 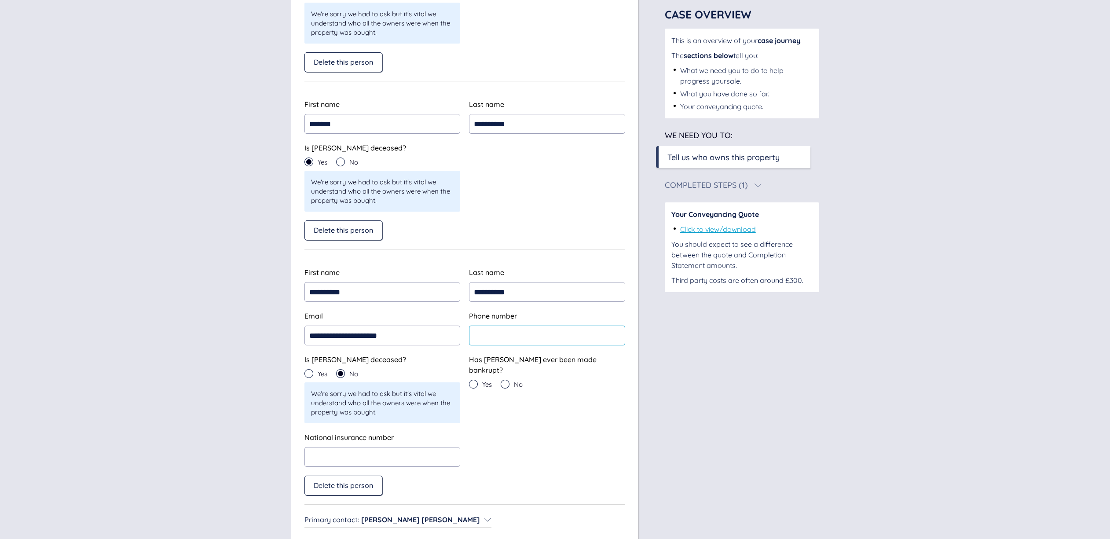 What do you see at coordinates (742, 280) in the screenshot?
I see `div: Third party costs are often around £300.` at bounding box center [742, 280].